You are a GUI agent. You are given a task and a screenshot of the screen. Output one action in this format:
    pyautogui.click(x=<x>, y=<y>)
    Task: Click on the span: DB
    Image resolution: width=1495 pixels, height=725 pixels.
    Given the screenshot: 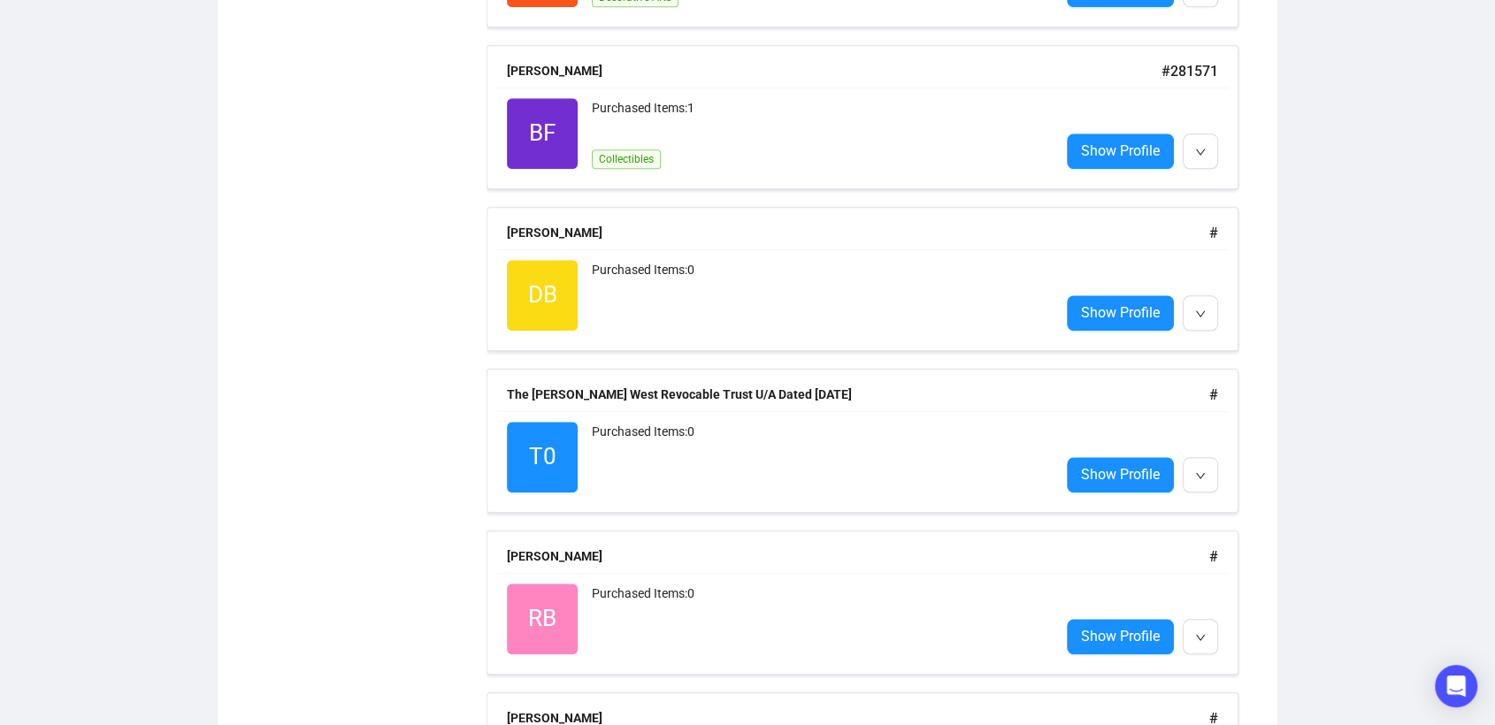 What is the action you would take?
    pyautogui.click(x=542, y=294)
    